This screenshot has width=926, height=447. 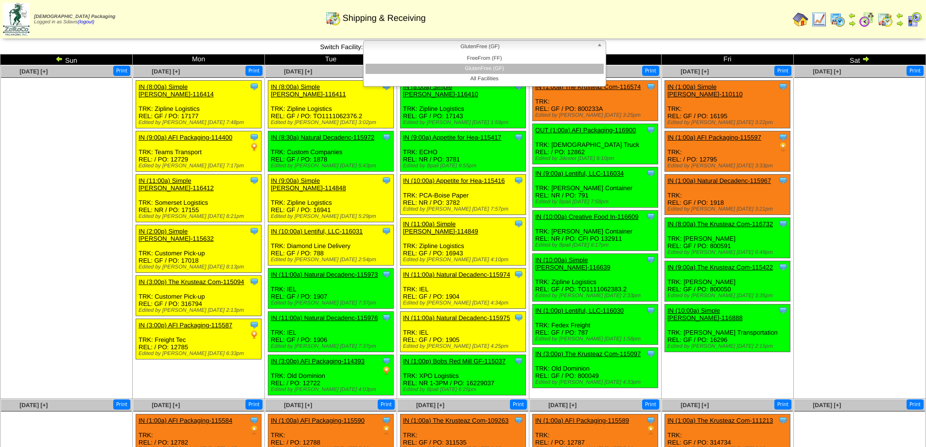 What do you see at coordinates (322, 137) in the screenshot?
I see `a: IN (8:30a) Natural Decadenc-115972` at bounding box center [322, 137].